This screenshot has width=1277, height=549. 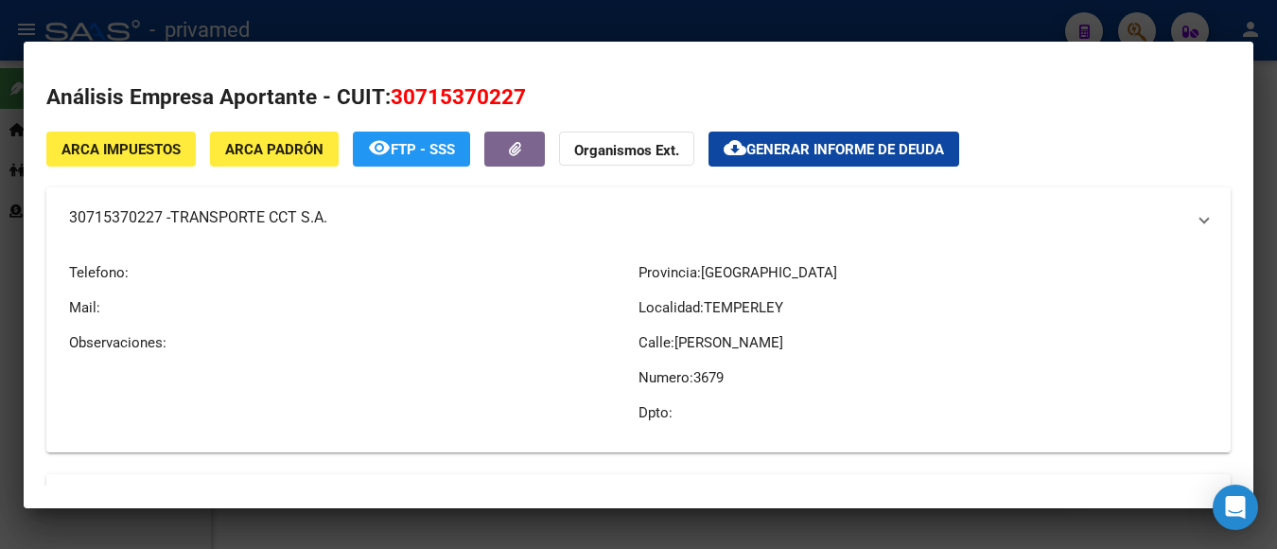 What do you see at coordinates (423, 149) in the screenshot?
I see `span: FTP - SSS` at bounding box center [423, 149].